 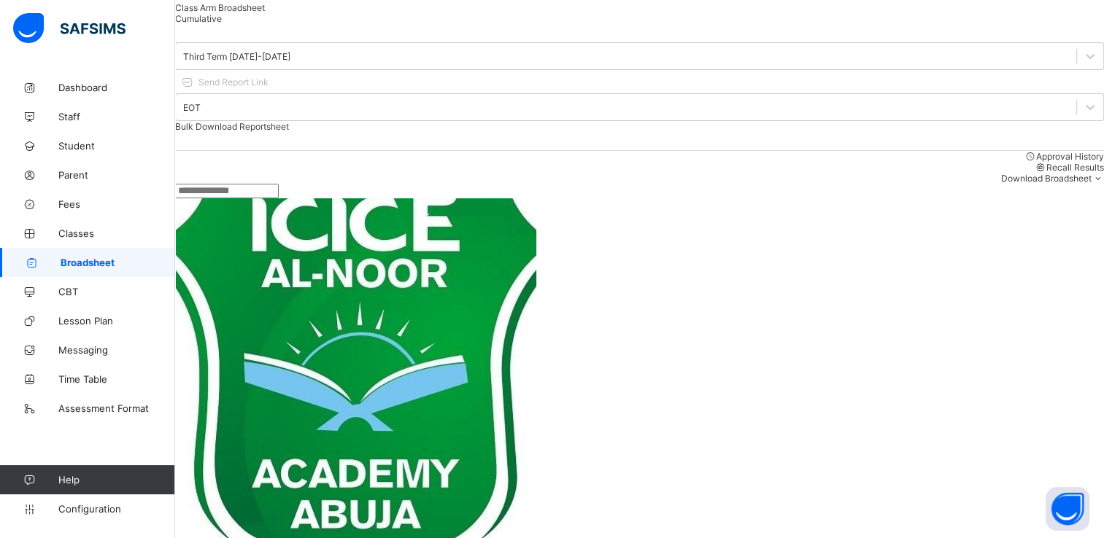 I want to click on img: safsims, so click(x=69, y=28).